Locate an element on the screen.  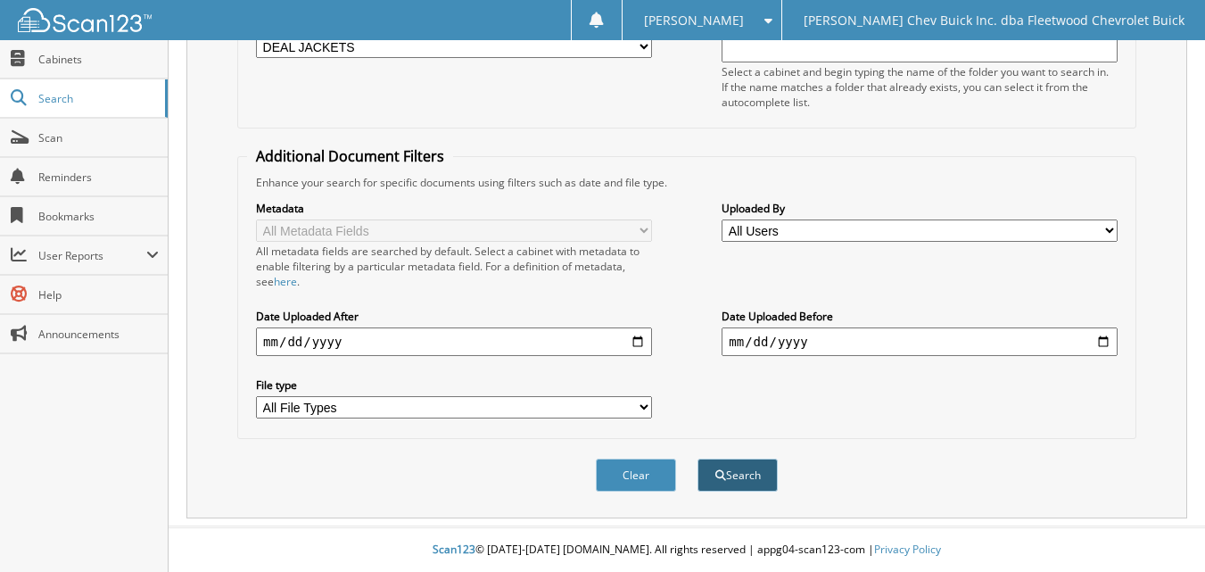
label: Uploaded By is located at coordinates (919, 208).